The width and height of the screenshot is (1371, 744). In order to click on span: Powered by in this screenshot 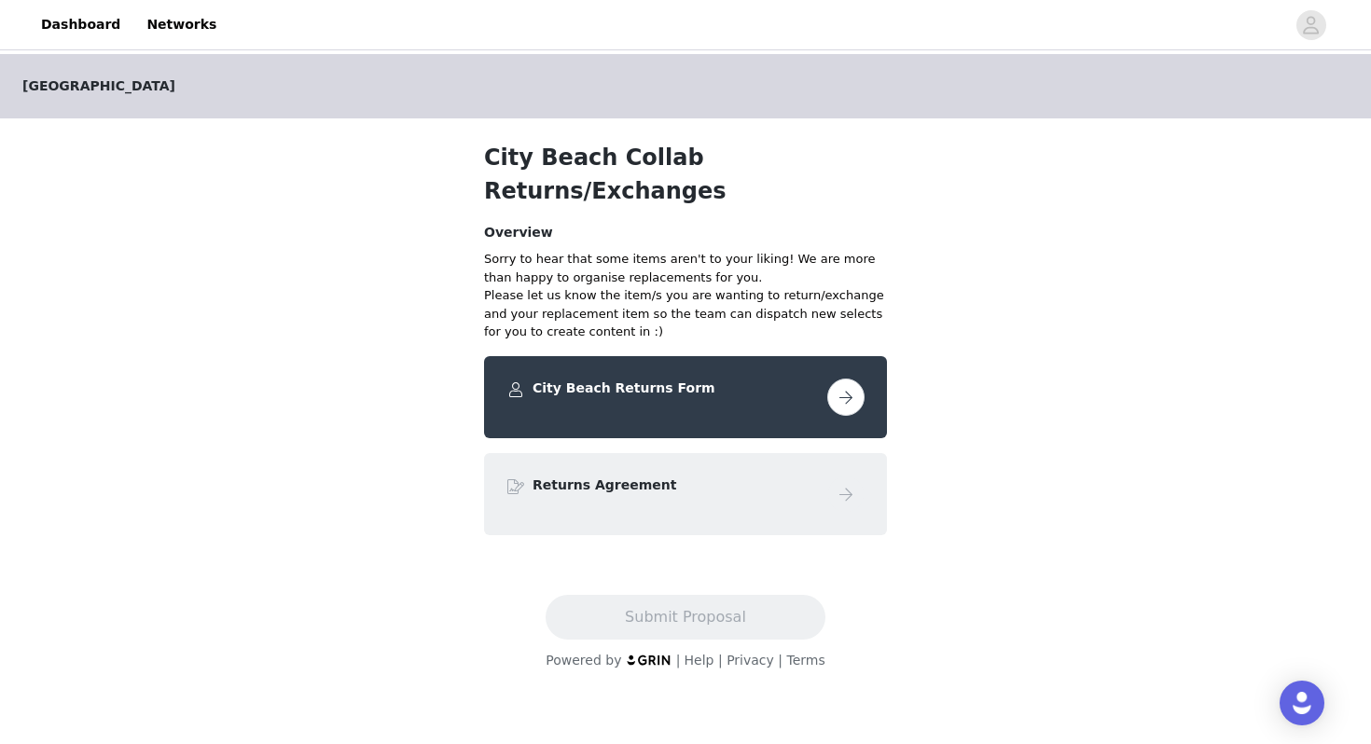, I will do `click(583, 660)`.